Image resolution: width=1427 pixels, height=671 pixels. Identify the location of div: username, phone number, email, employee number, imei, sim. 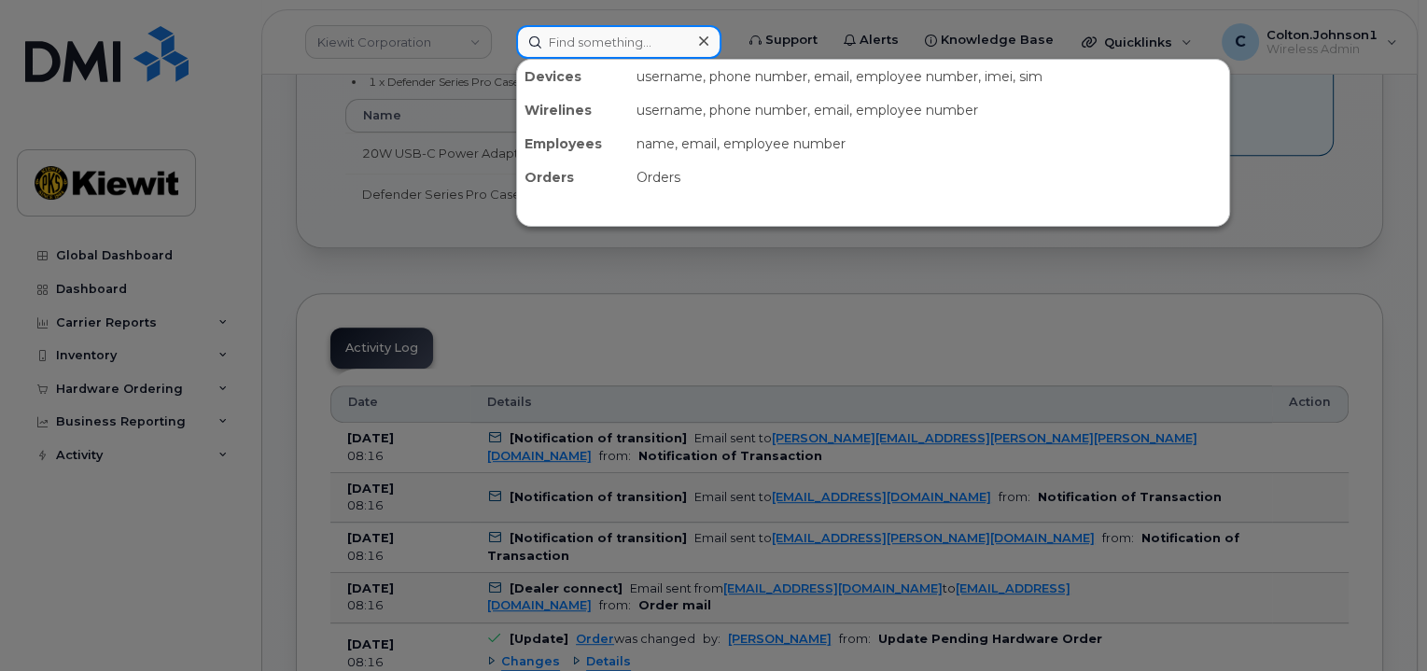
(929, 77).